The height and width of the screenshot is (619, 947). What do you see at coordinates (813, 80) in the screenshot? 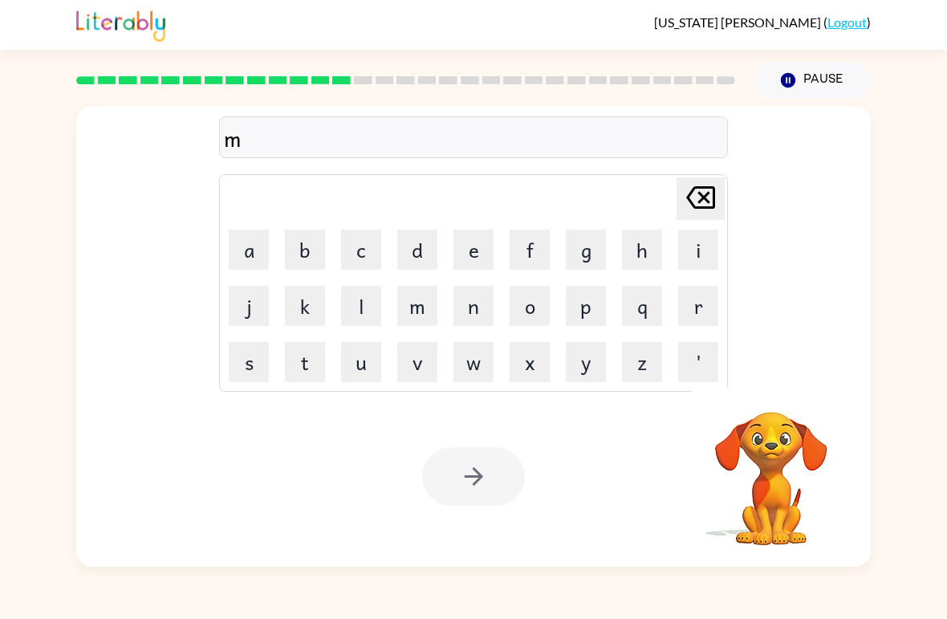
I see `button: Pause` at bounding box center [813, 80].